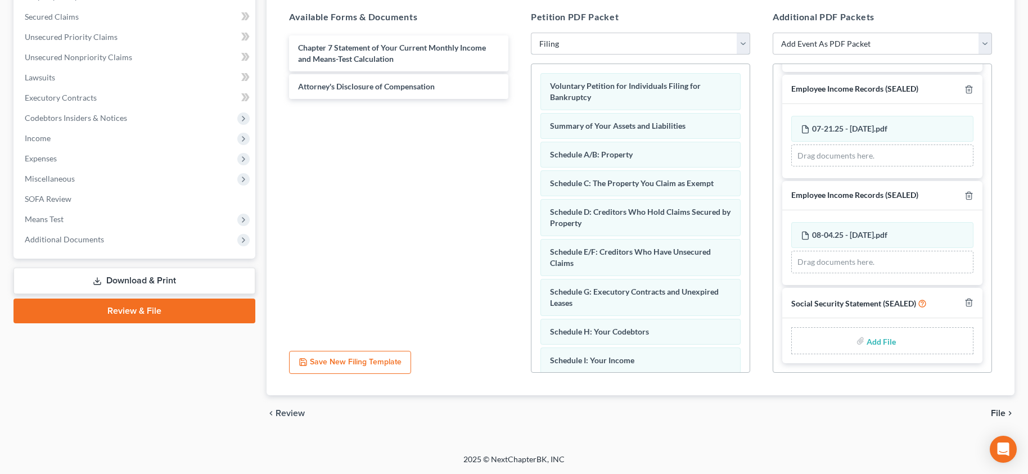 The image size is (1028, 474). What do you see at coordinates (271, 413) in the screenshot?
I see `i: chevron_left` at bounding box center [271, 413].